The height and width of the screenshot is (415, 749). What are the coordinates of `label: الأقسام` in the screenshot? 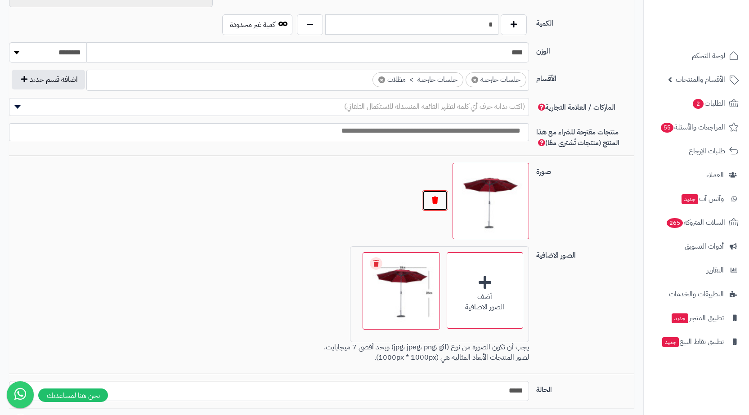 It's located at (585, 77).